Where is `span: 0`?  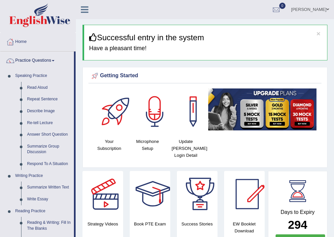 span: 0 is located at coordinates (283, 6).